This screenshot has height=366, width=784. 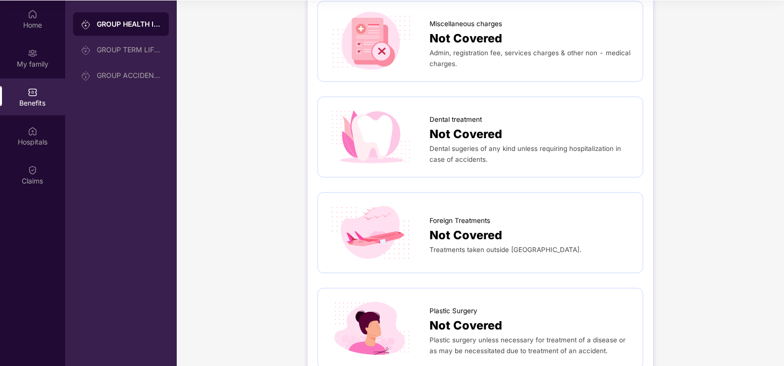 I want to click on span: Dental sugeries of any kind unless requiring hospitalization in case of accidents., so click(x=525, y=154).